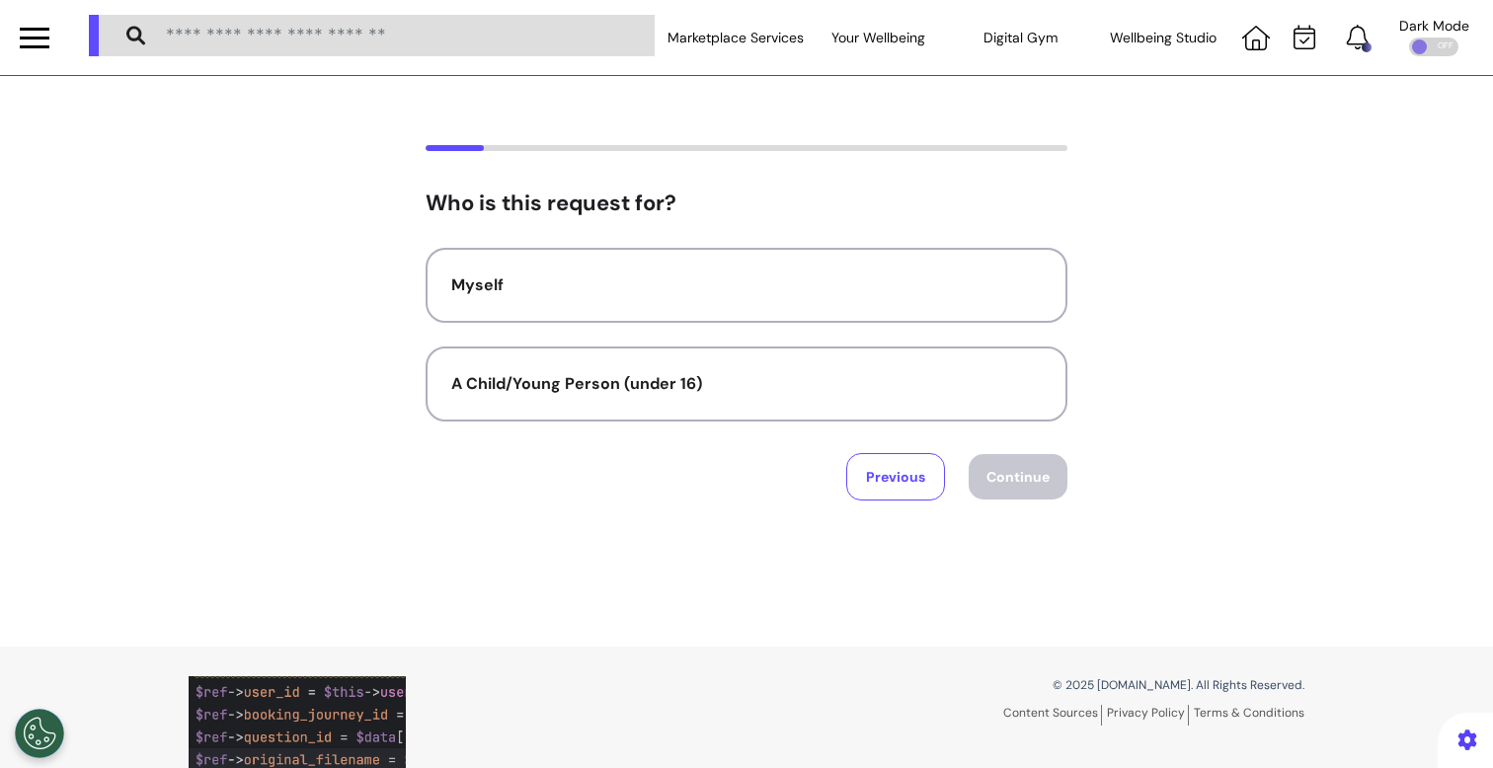  What do you see at coordinates (896, 477) in the screenshot?
I see `button: Previous` at bounding box center [896, 477].